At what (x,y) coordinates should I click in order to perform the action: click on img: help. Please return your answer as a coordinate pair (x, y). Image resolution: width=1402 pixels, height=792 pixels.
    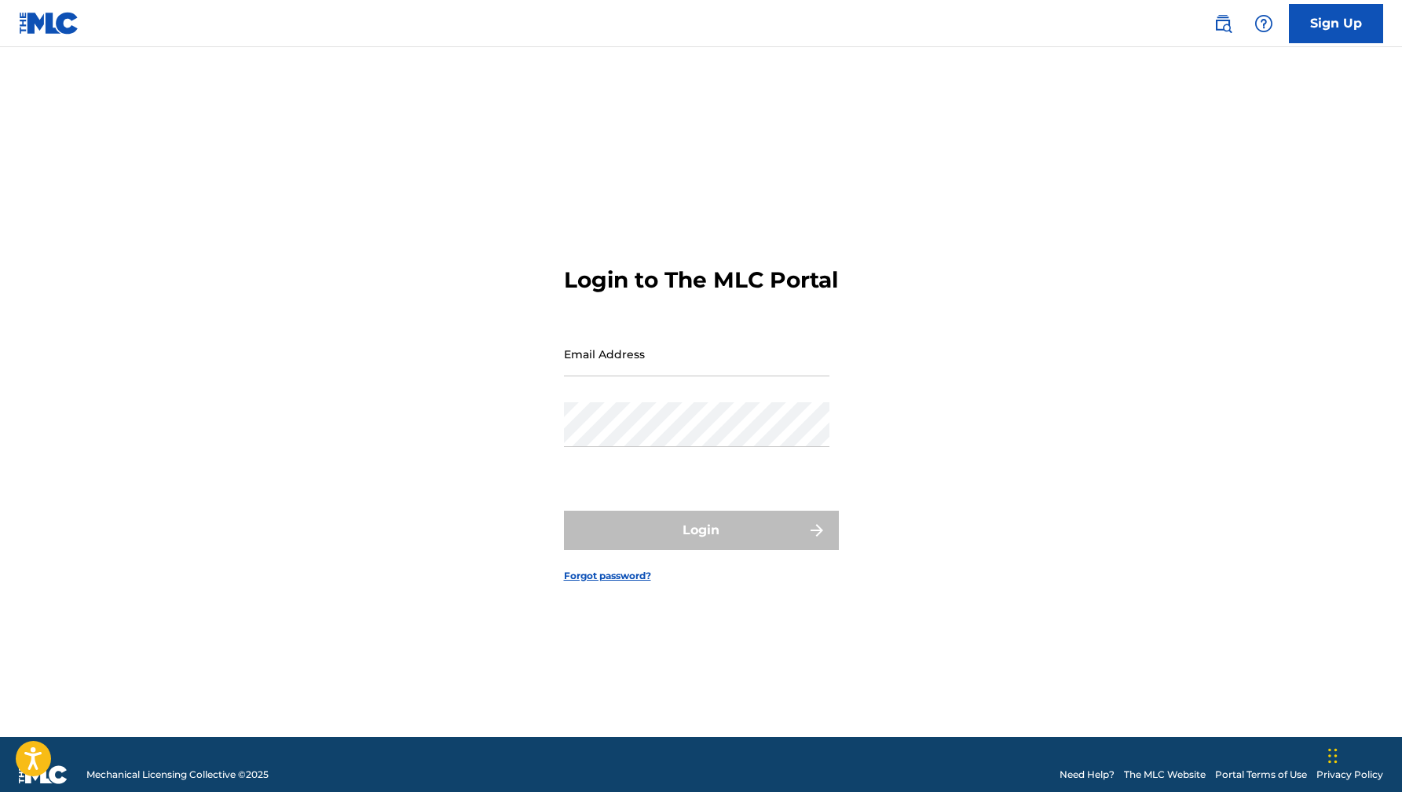
    Looking at the image, I should click on (1263, 24).